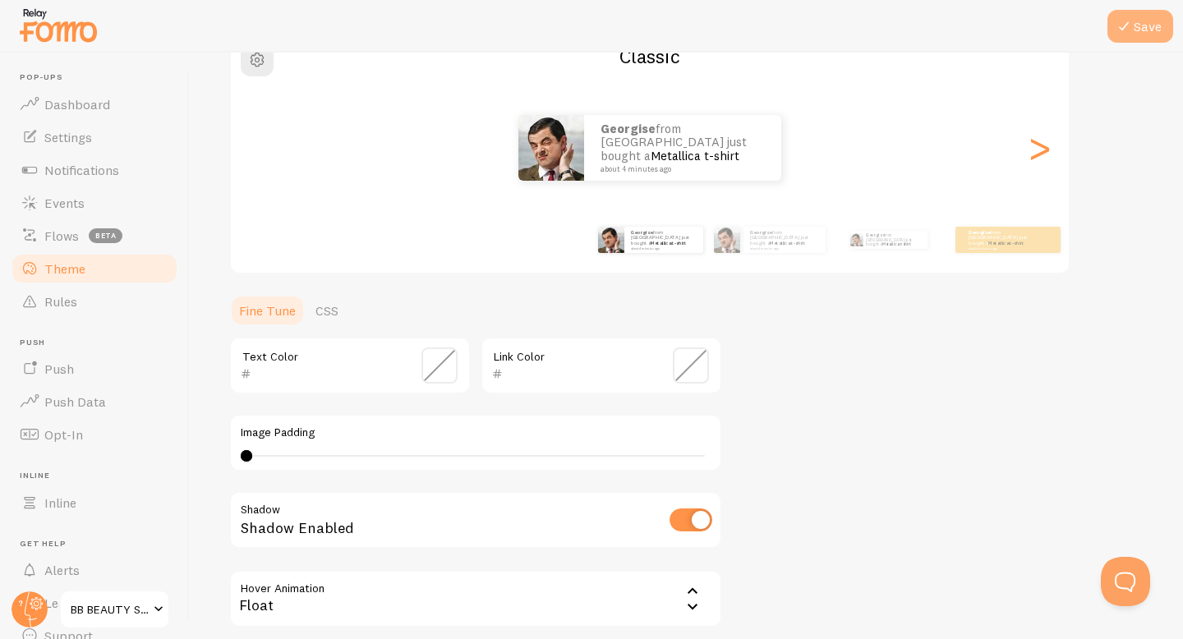 The width and height of the screenshot is (1183, 639). I want to click on a: Fine Tune, so click(267, 311).